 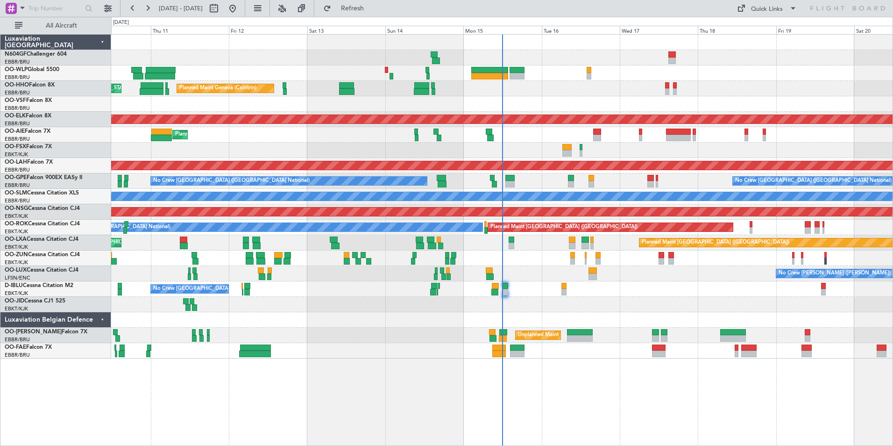 What do you see at coordinates (15, 100) in the screenshot?
I see `span: OO-VSF` at bounding box center [15, 100].